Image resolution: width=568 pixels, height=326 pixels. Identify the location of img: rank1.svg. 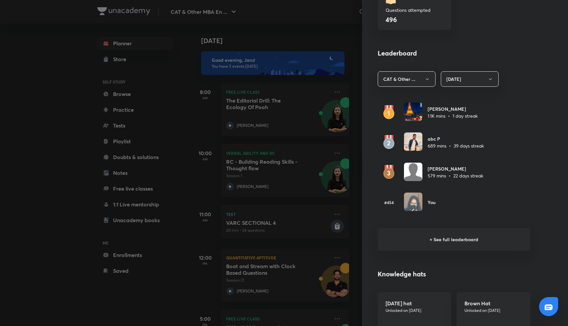
(389, 112).